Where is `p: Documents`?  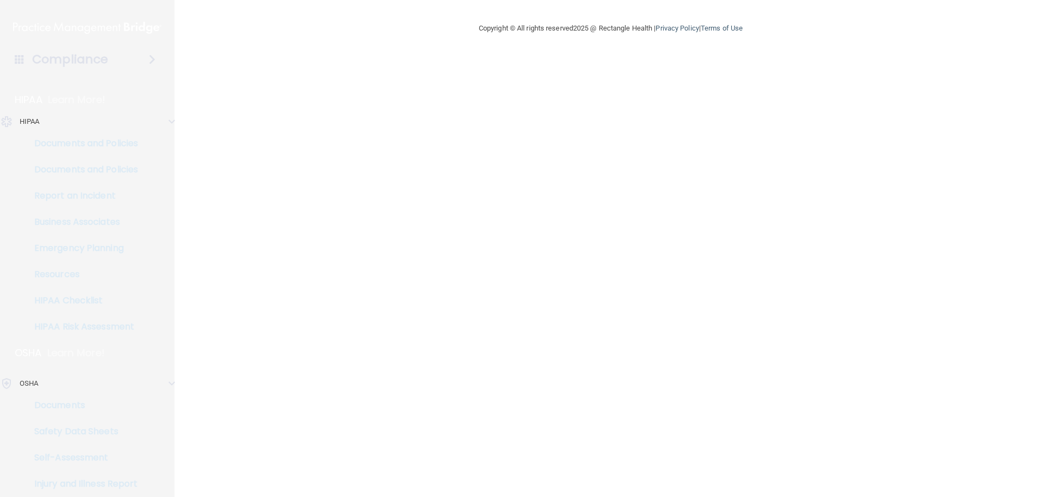 p: Documents is located at coordinates (81, 405).